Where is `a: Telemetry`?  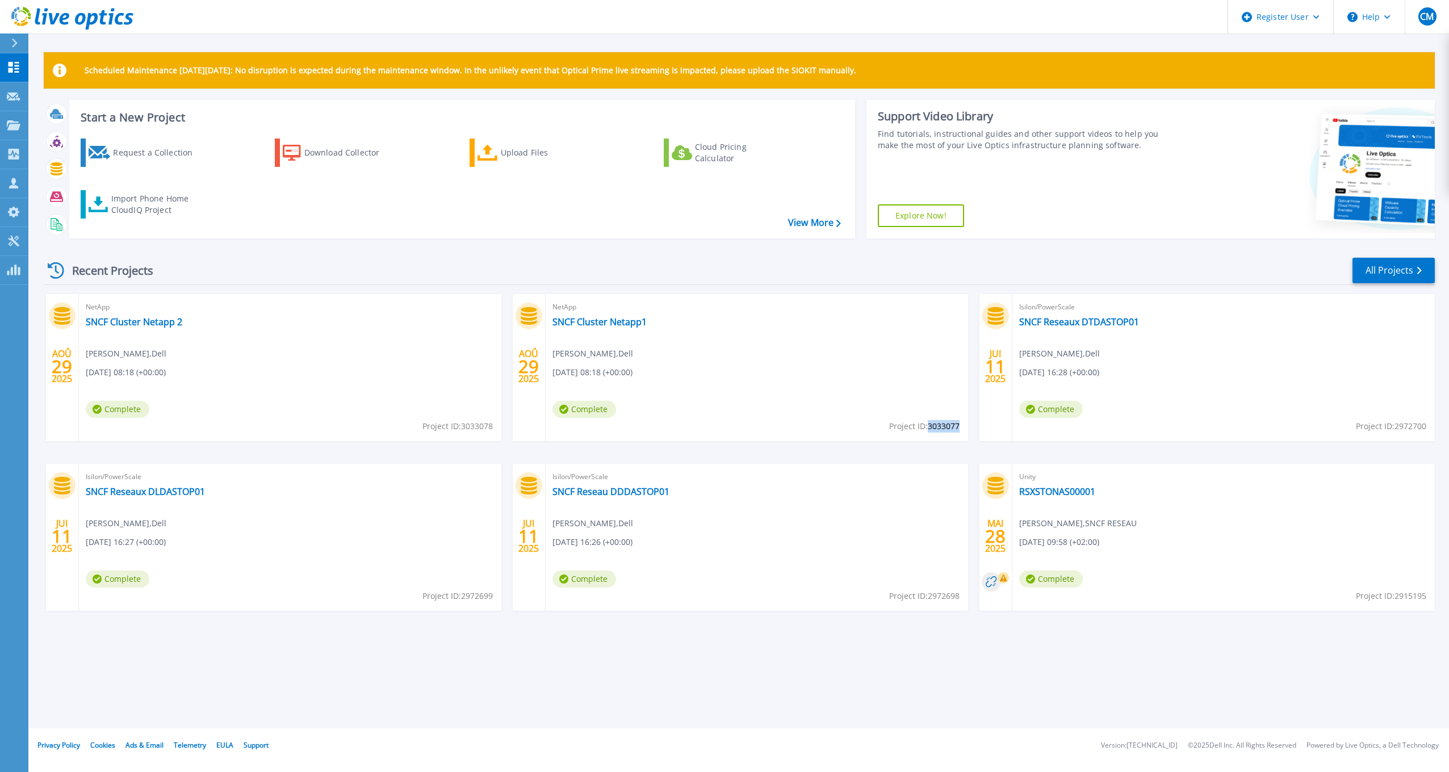
a: Telemetry is located at coordinates (190, 745).